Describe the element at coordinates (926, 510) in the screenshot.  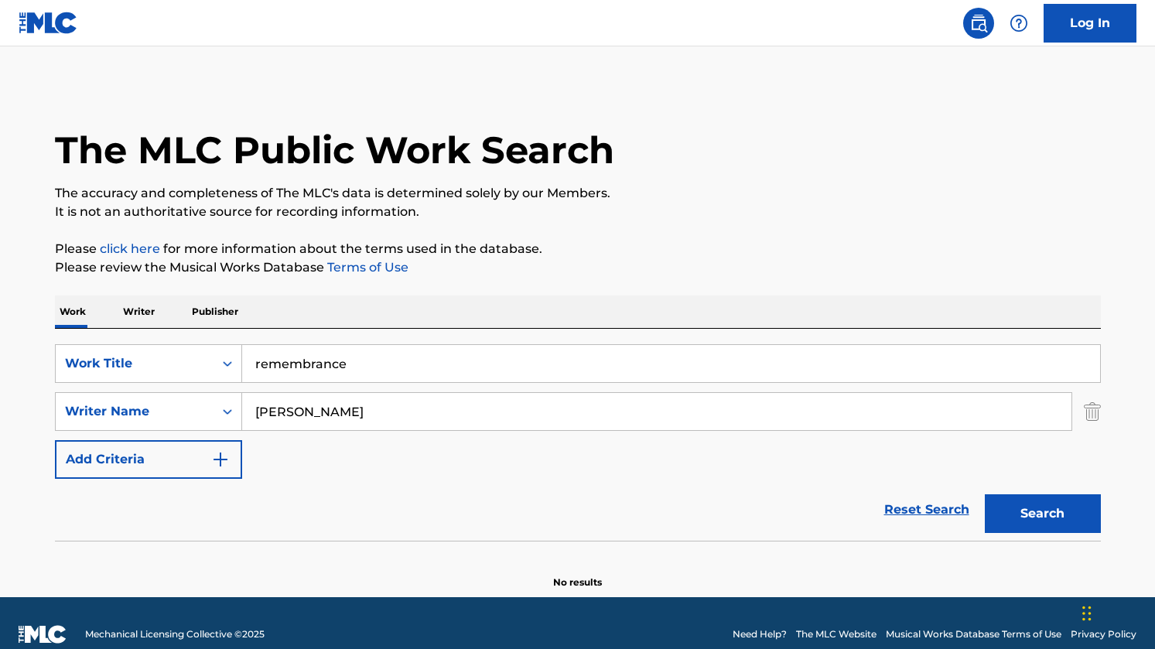
I see `a: Reset Search` at that location.